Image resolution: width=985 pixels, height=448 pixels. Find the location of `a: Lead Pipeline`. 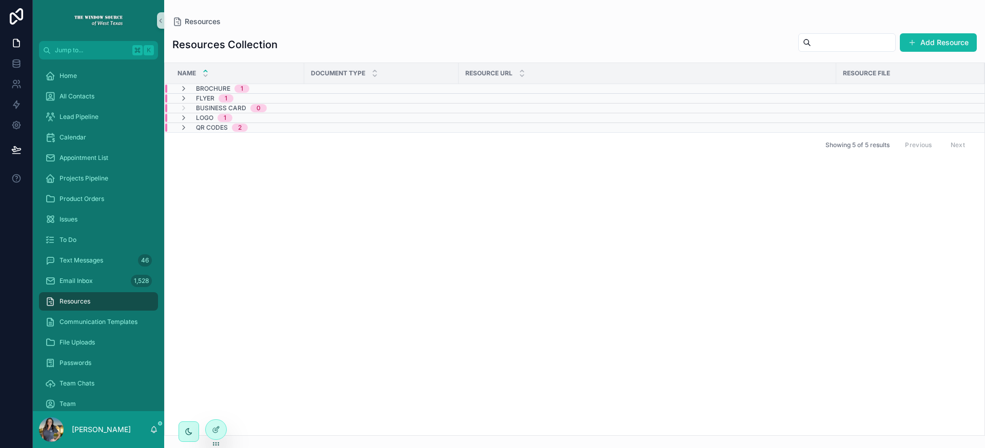

a: Lead Pipeline is located at coordinates (98, 117).